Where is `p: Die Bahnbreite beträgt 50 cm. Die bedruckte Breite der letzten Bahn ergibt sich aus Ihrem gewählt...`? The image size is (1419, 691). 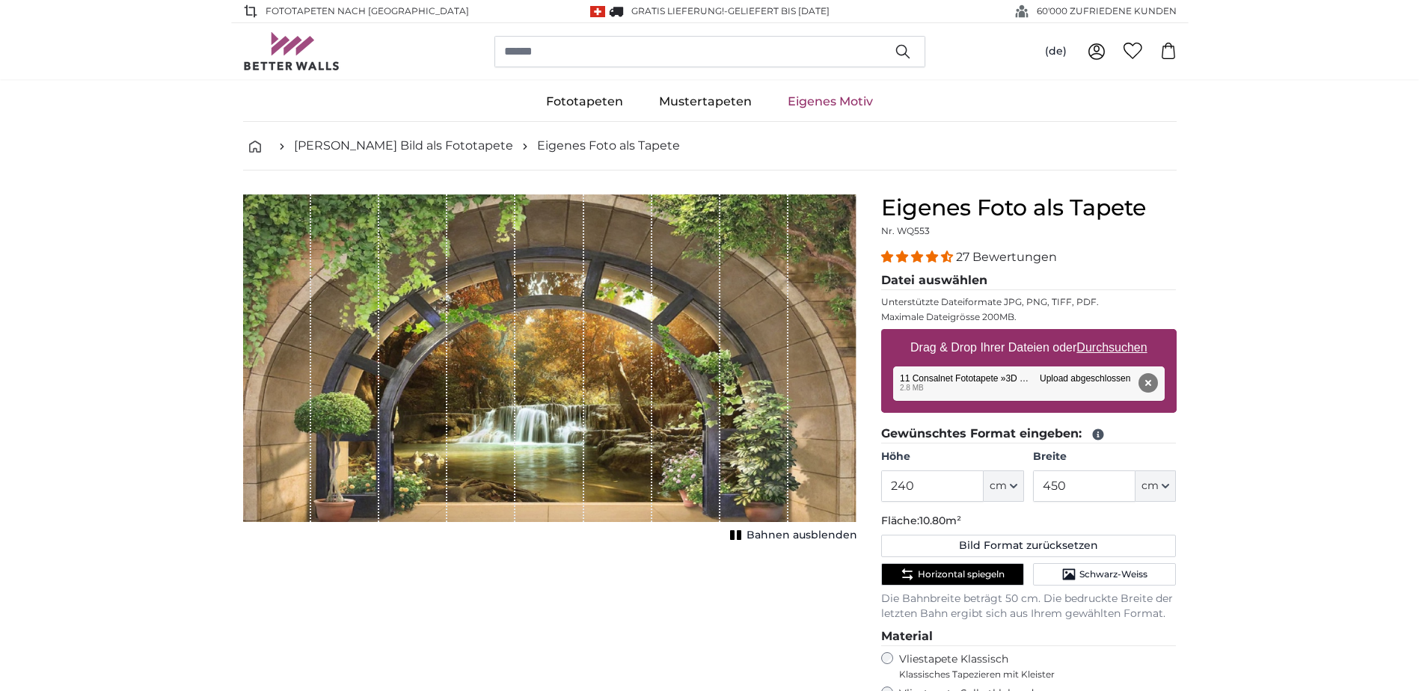
p: Die Bahnbreite beträgt 50 cm. Die bedruckte Breite der letzten Bahn ergibt sich aus Ihrem gewählt... is located at coordinates (1029, 607).